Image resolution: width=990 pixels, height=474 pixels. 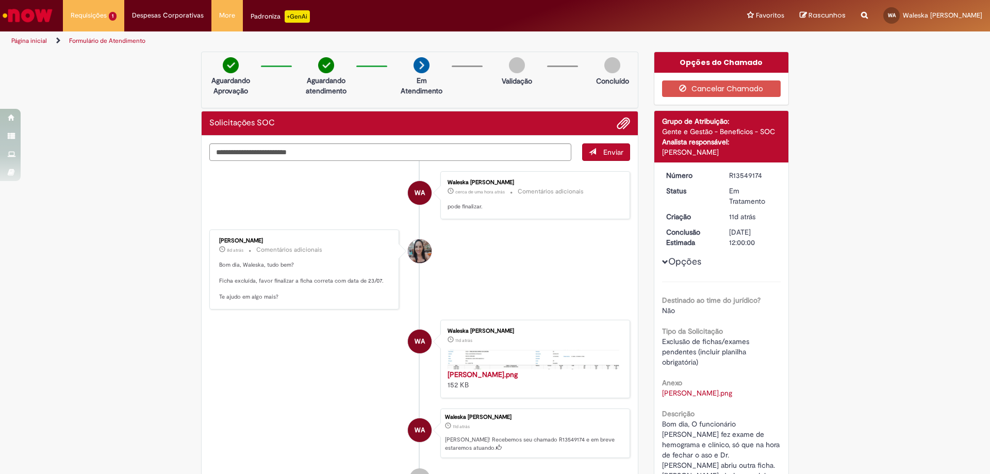 What do you see at coordinates (533, 207) in the screenshot?
I see `p: pode finalizar.` at bounding box center [533, 207].